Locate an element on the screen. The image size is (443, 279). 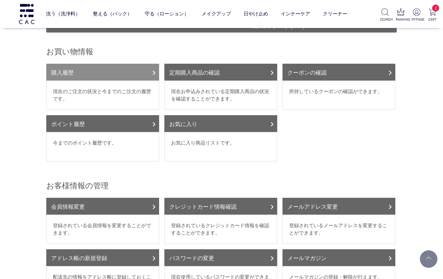
dd: 現在お申込みされている定期購入商品の状況を確認することができます。 is located at coordinates (221, 95).